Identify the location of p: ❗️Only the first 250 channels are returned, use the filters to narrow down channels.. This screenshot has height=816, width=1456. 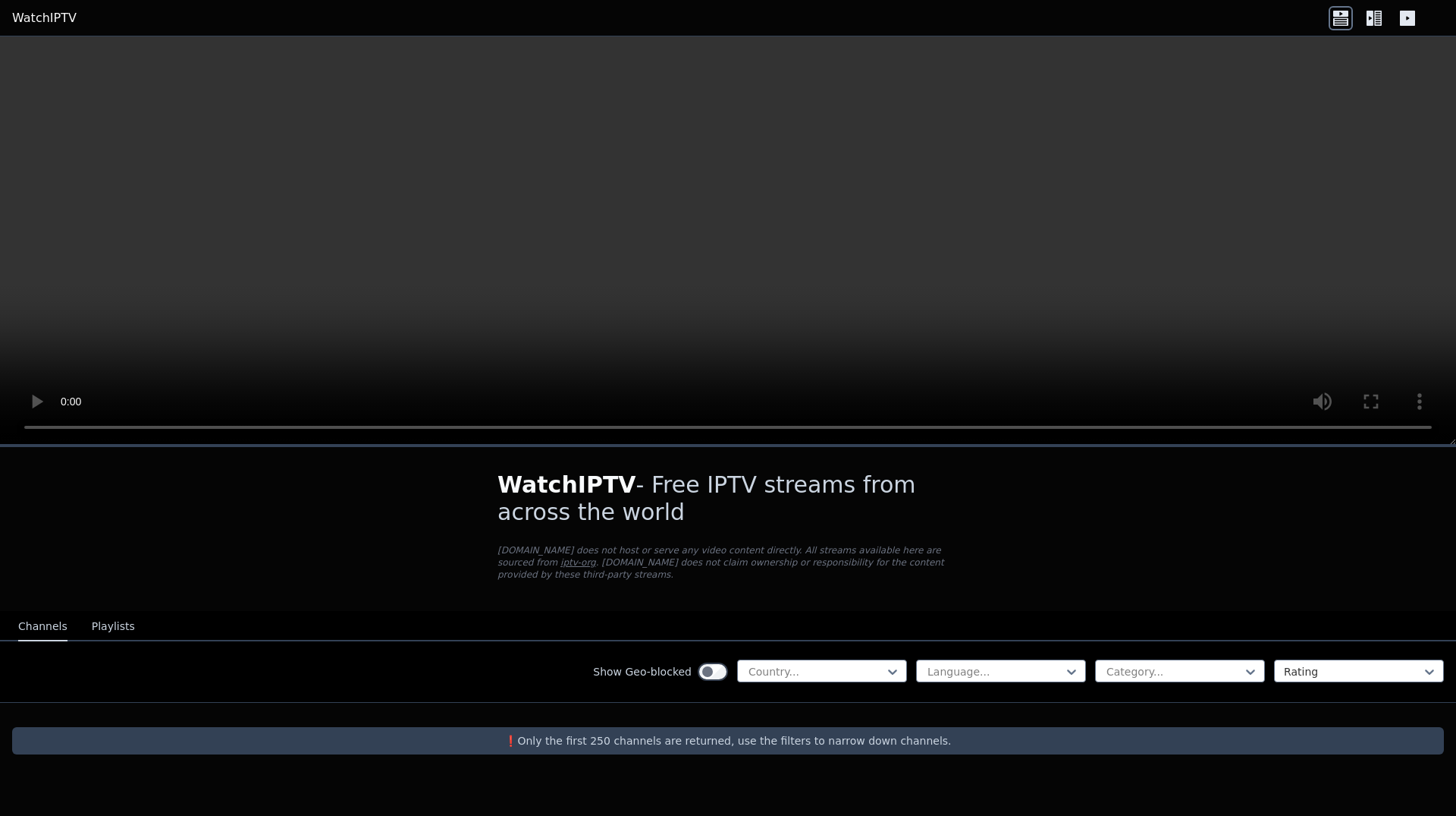
(728, 741).